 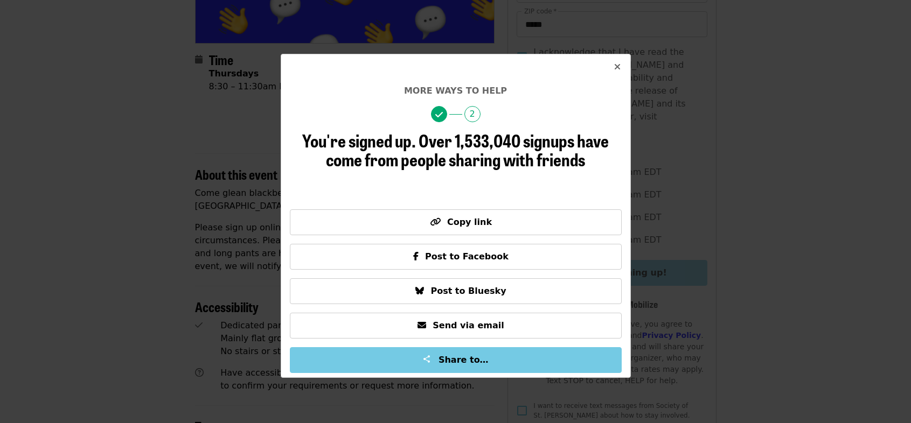 What do you see at coordinates (439, 115) in the screenshot?
I see `i: check icon` at bounding box center [439, 115].